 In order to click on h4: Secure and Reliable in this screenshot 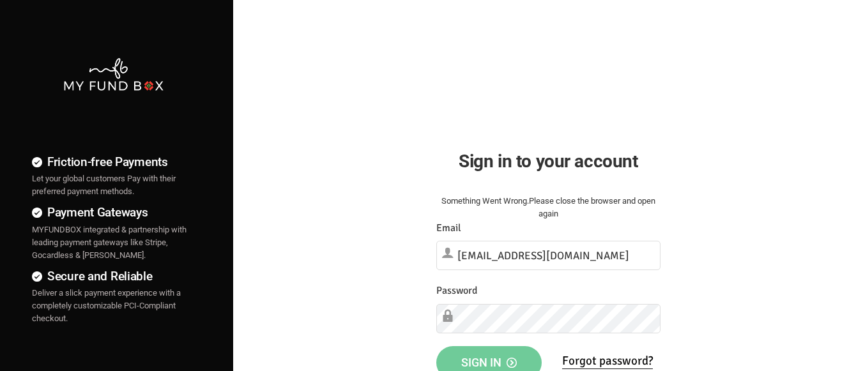, I will do `click(113, 276)`.